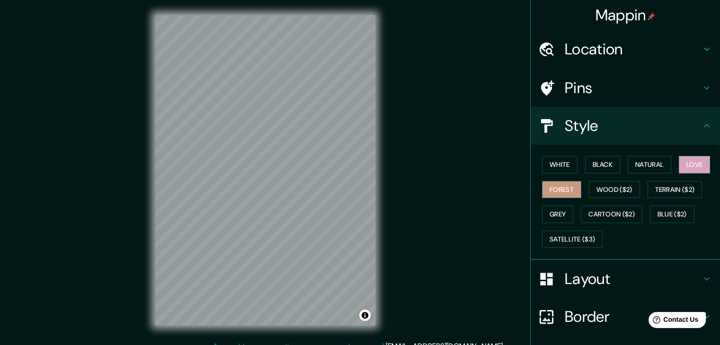  Describe the element at coordinates (649, 165) in the screenshot. I see `button: Natural` at that location.